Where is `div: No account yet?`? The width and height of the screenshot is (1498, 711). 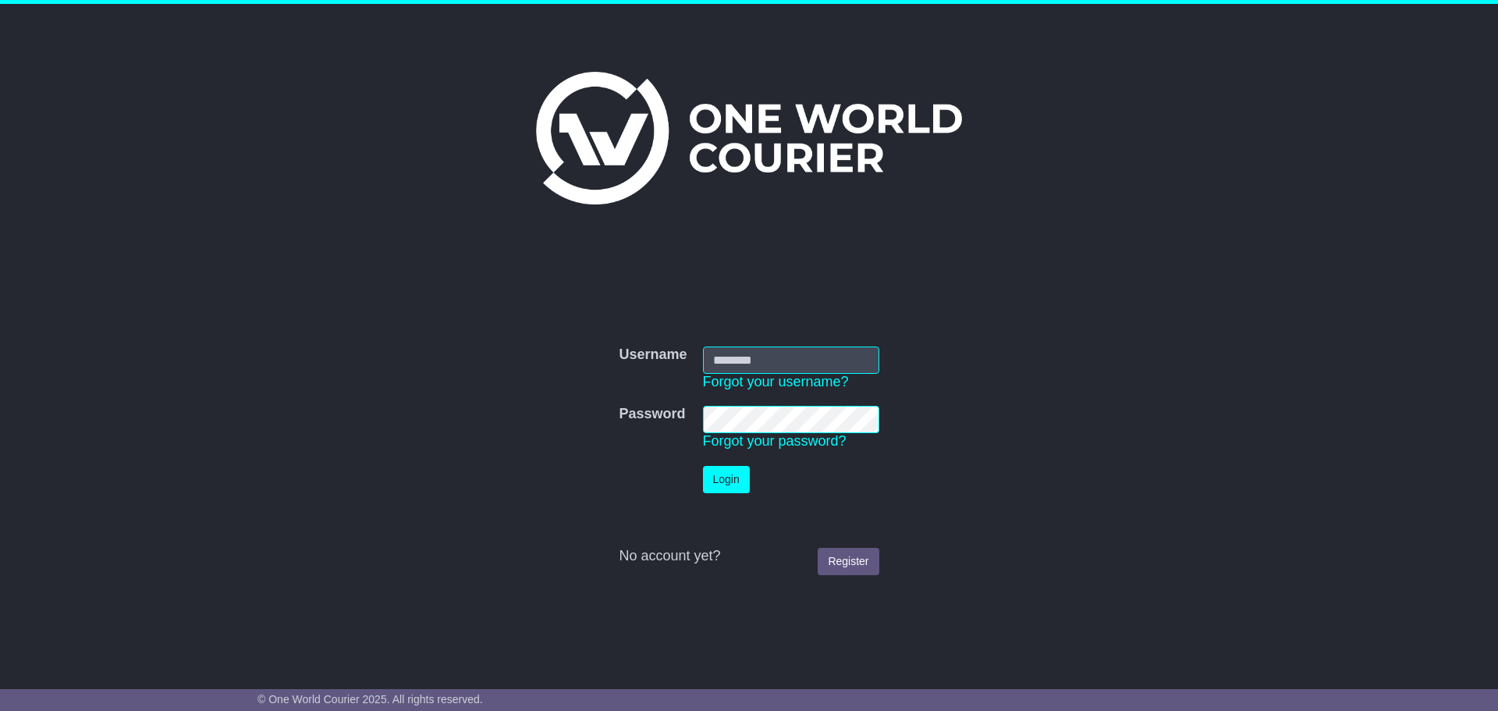 div: No account yet? is located at coordinates (748, 556).